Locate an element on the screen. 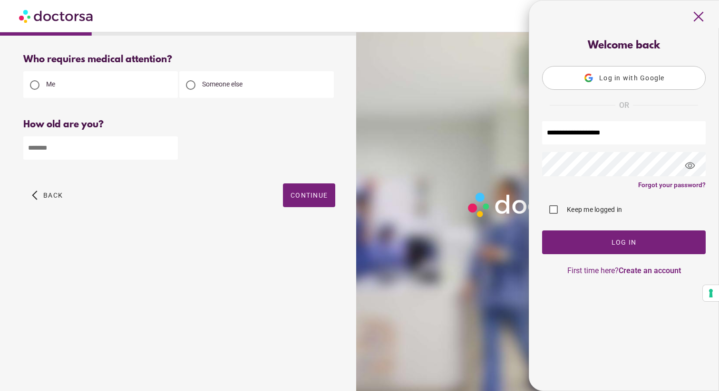 The height and width of the screenshot is (391, 719). span: Back is located at coordinates (53, 195).